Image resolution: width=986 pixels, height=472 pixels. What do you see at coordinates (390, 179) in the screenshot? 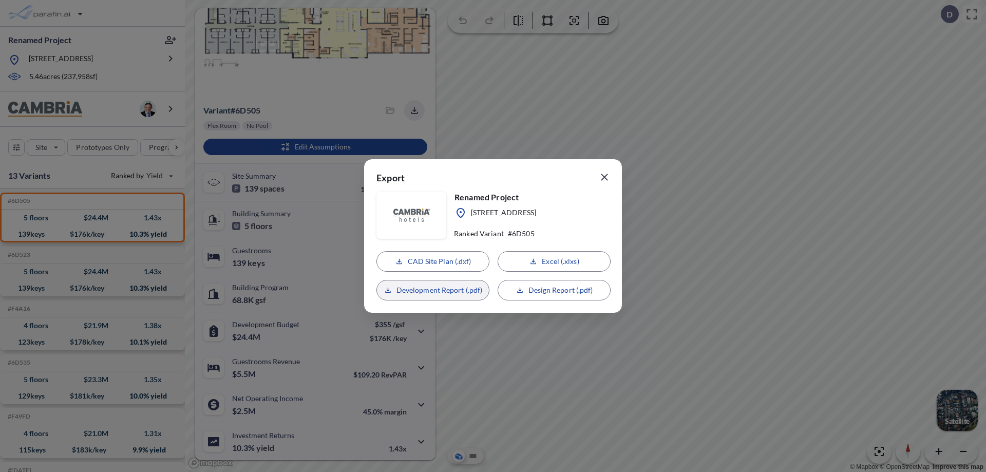
I see `p: Export` at bounding box center [390, 179].